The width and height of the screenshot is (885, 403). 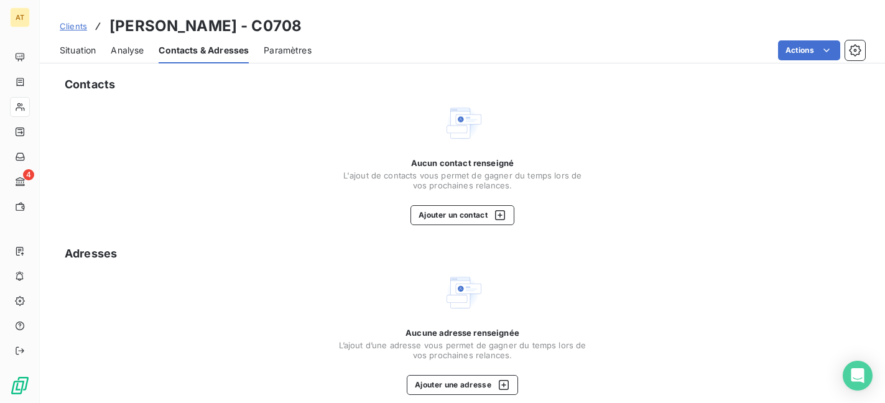 What do you see at coordinates (91, 254) in the screenshot?
I see `h5: Adresses` at bounding box center [91, 254].